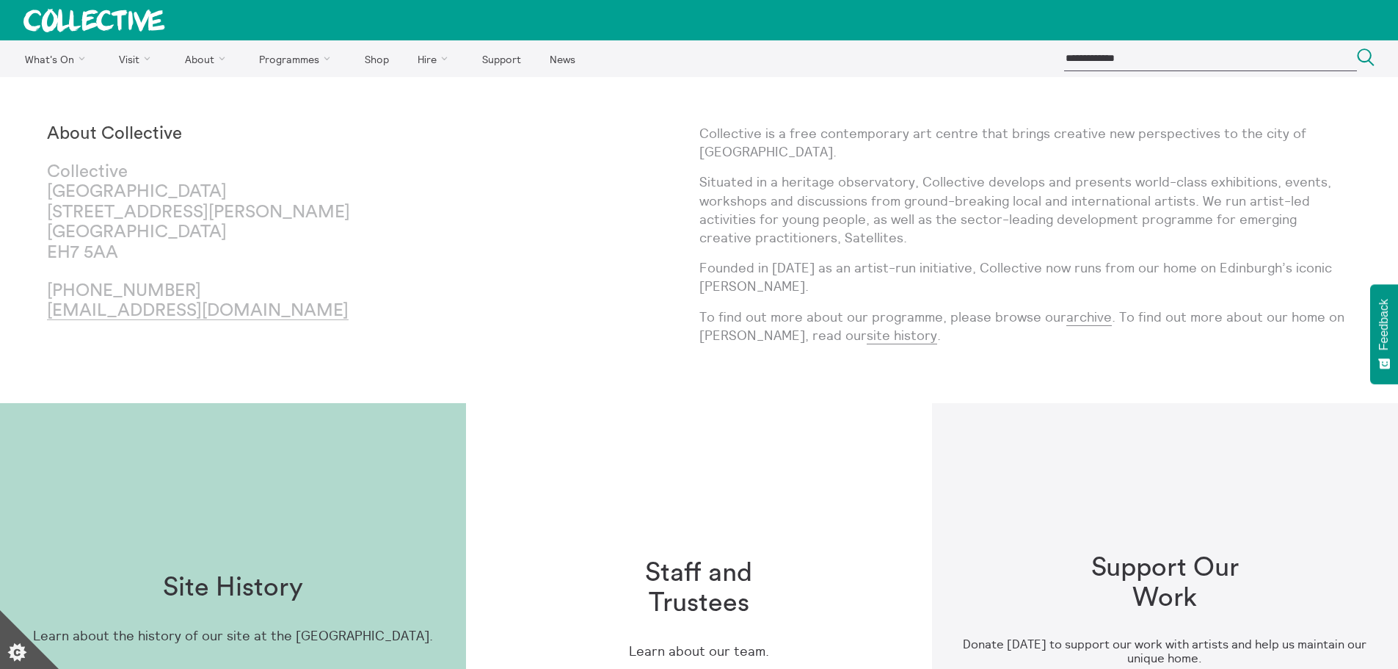 Image resolution: width=1398 pixels, height=669 pixels. What do you see at coordinates (562, 59) in the screenshot?
I see `a: News` at bounding box center [562, 59].